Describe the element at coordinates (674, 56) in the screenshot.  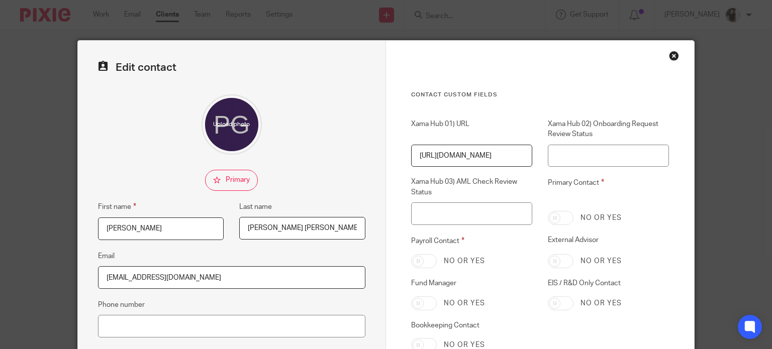
I see `div: Close this dialog window` at that location.